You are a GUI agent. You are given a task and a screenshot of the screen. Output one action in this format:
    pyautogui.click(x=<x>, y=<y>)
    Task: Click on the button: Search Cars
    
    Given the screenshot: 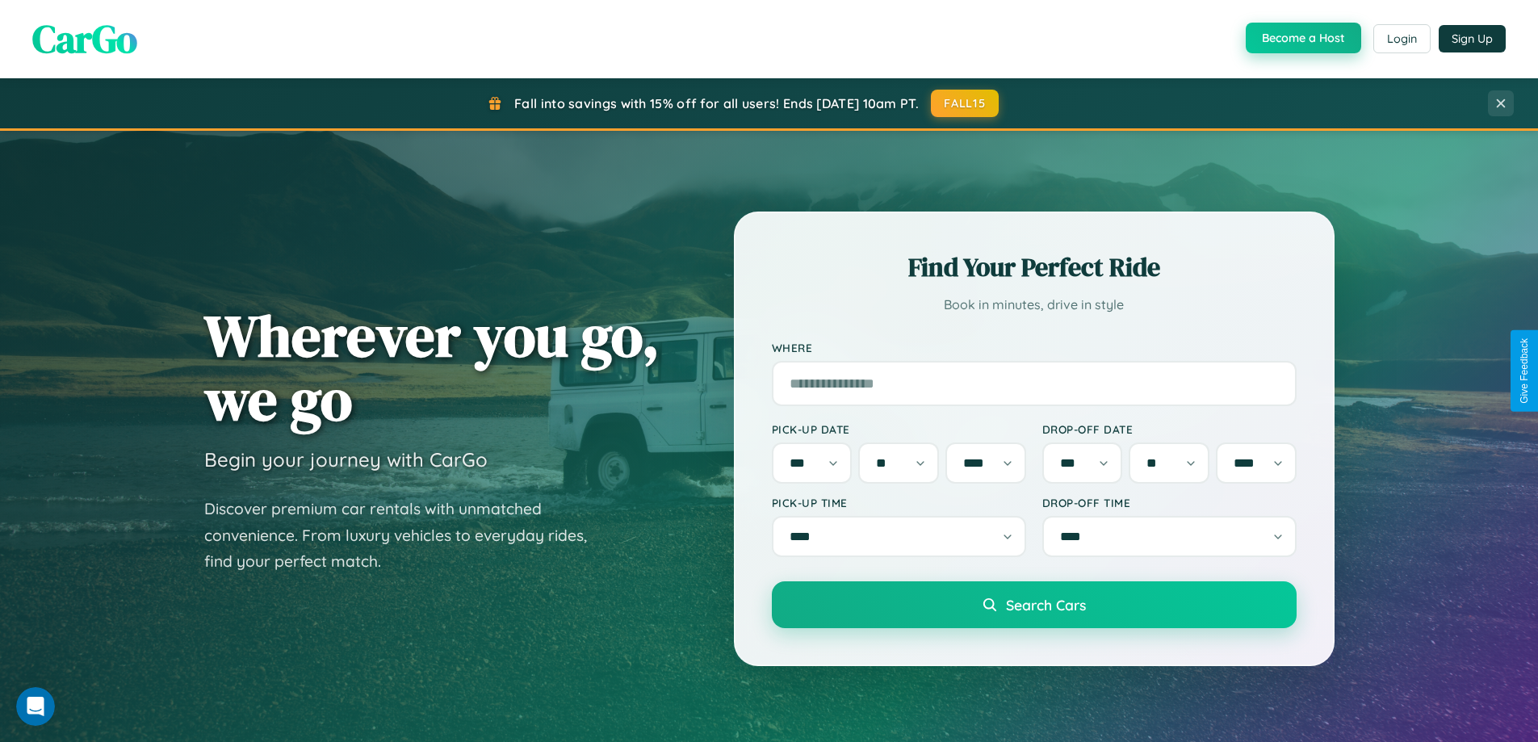 What is the action you would take?
    pyautogui.click(x=1035, y=605)
    